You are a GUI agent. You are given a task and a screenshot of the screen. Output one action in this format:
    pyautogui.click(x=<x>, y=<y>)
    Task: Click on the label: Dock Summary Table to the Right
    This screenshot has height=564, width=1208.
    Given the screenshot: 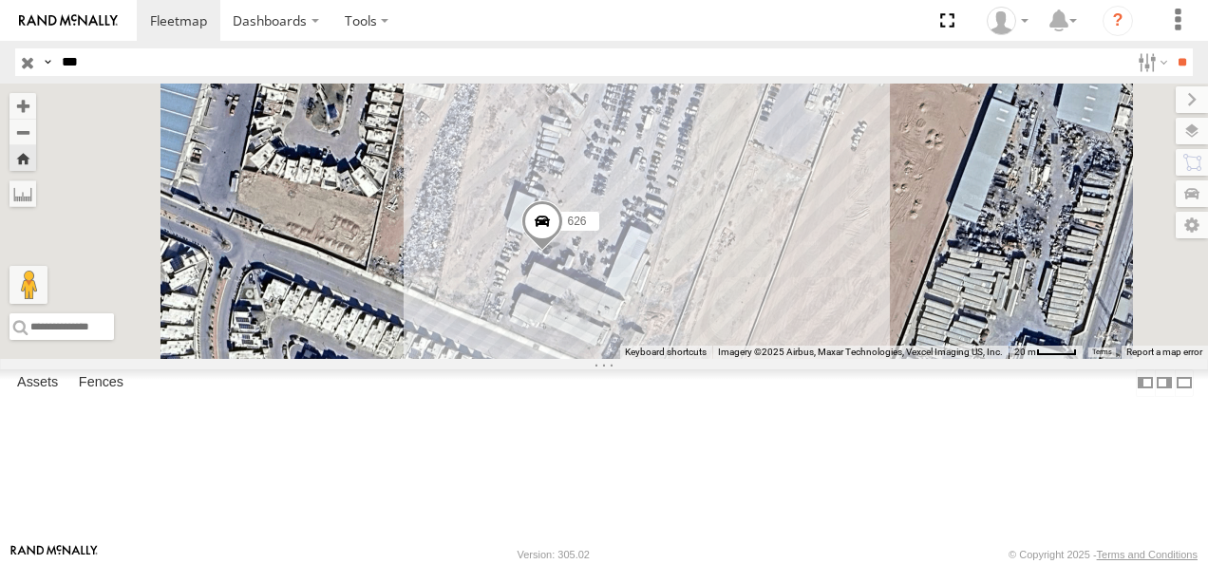 What is the action you would take?
    pyautogui.click(x=1165, y=383)
    